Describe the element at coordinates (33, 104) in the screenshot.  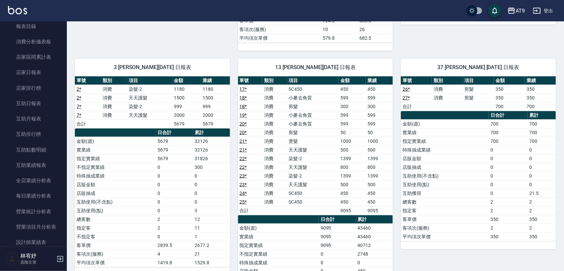
I see `a: 互助日報表` at that location.